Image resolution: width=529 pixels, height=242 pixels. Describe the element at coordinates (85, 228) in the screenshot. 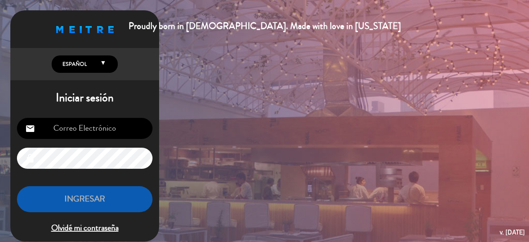

I see `span: Olvidé mi contraseña` at that location.